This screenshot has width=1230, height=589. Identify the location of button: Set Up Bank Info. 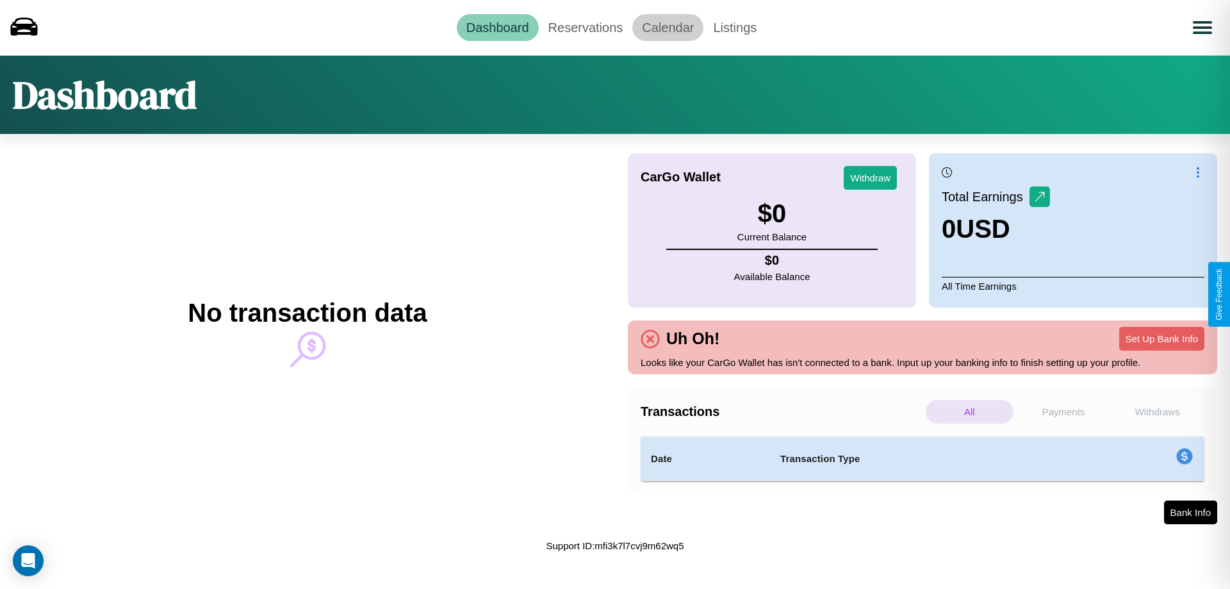
(1161, 338).